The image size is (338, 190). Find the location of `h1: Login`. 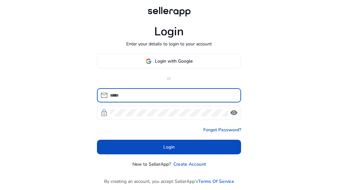

h1: Login is located at coordinates (169, 32).